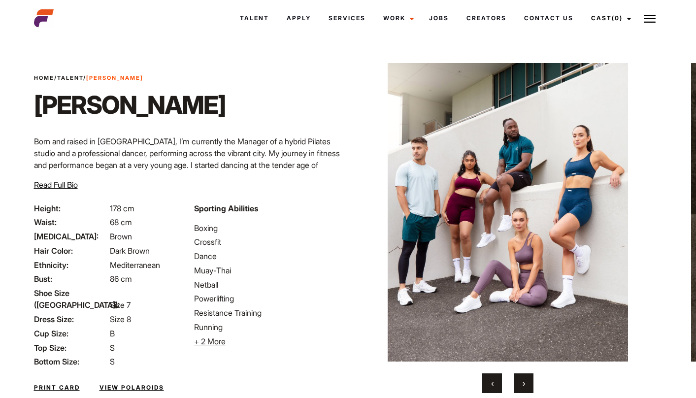 Image resolution: width=696 pixels, height=398 pixels. I want to click on span: Dark Brown, so click(130, 251).